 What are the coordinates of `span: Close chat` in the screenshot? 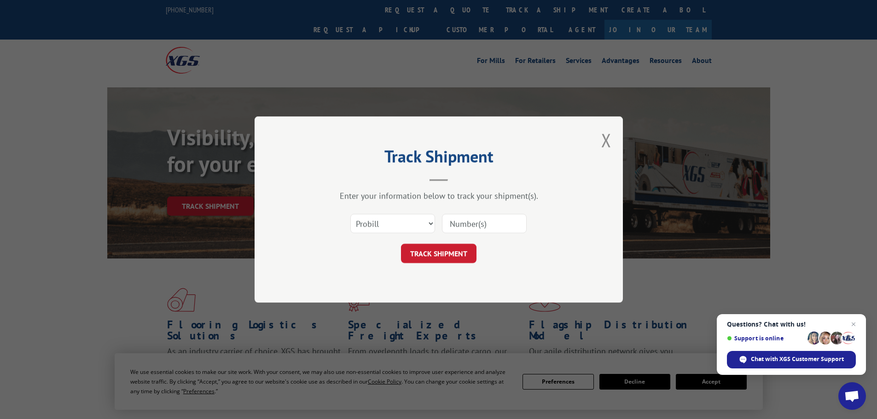 It's located at (854, 325).